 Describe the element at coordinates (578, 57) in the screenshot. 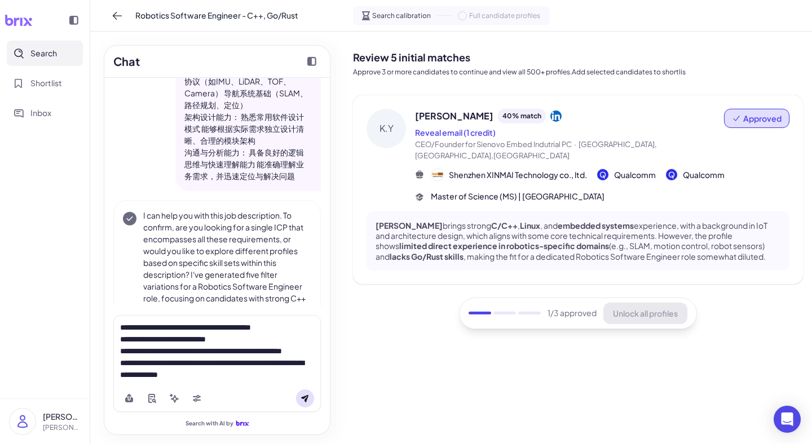

I see `h2: Review 5 initial matches` at that location.